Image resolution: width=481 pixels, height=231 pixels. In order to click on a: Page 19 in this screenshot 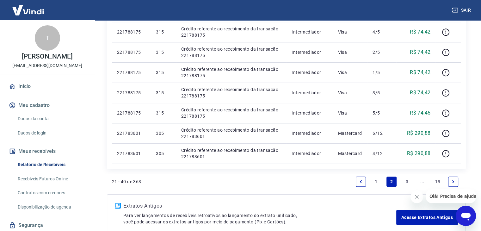, I will do `click(438, 182)`.